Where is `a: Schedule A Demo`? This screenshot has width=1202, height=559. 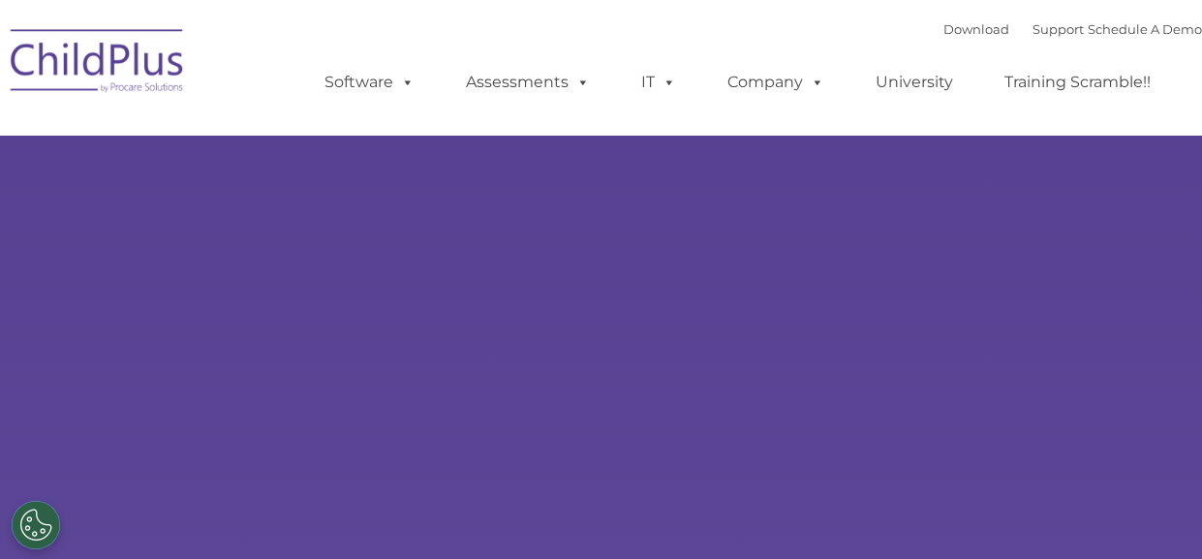 a: Schedule A Demo is located at coordinates (1145, 29).